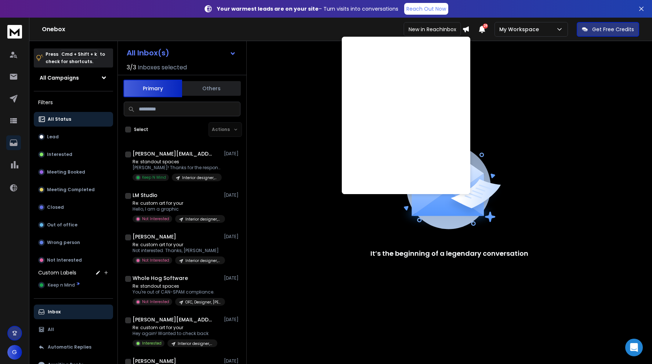 This screenshot has height=364, width=652. What do you see at coordinates (54, 312) in the screenshot?
I see `p: Inbox` at bounding box center [54, 312].